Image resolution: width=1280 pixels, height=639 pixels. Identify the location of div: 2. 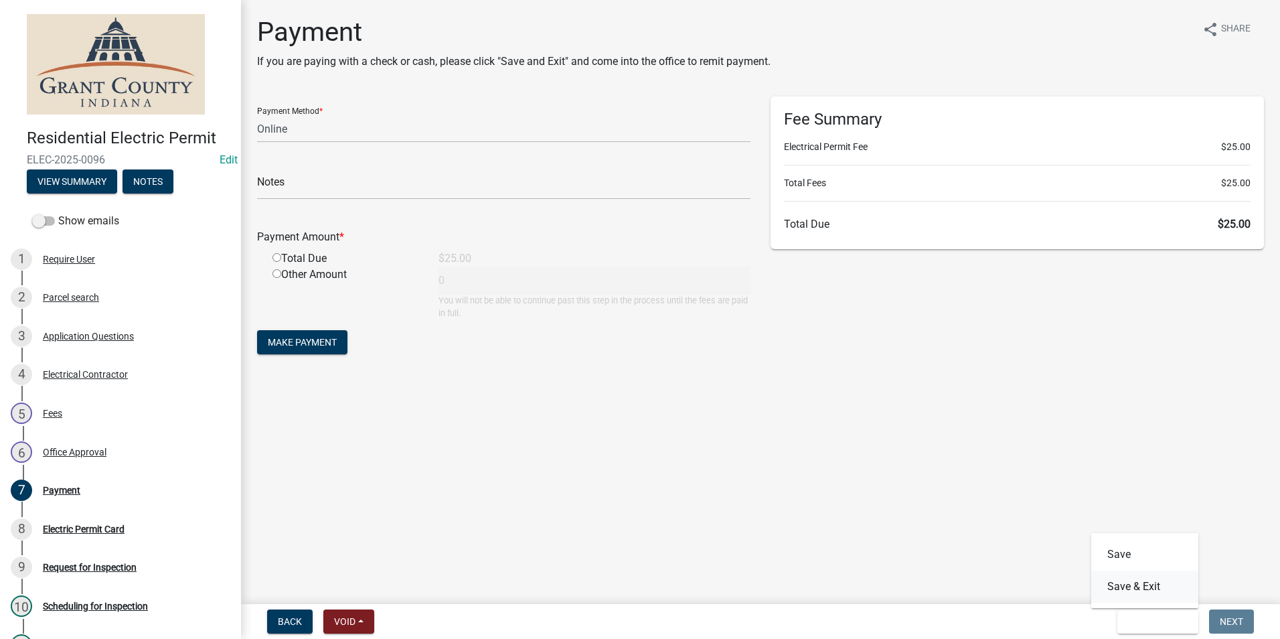
(21, 297).